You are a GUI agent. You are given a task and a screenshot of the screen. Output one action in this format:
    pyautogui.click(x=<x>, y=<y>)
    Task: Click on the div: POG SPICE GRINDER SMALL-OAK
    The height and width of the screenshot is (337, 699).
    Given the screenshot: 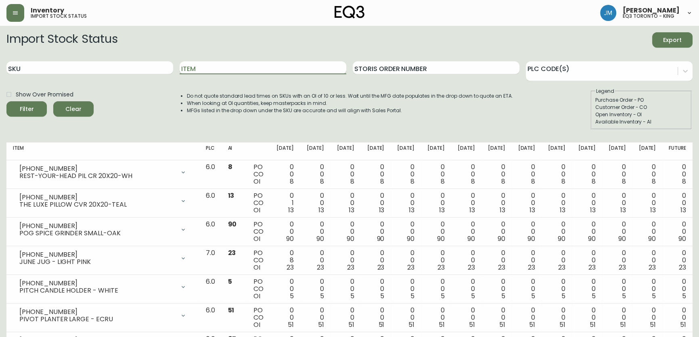 What is the action you would take?
    pyautogui.click(x=97, y=233)
    